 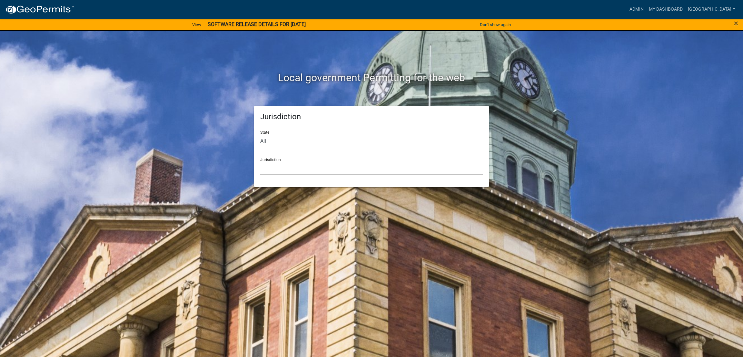 I want to click on a: Admin, so click(x=637, y=9).